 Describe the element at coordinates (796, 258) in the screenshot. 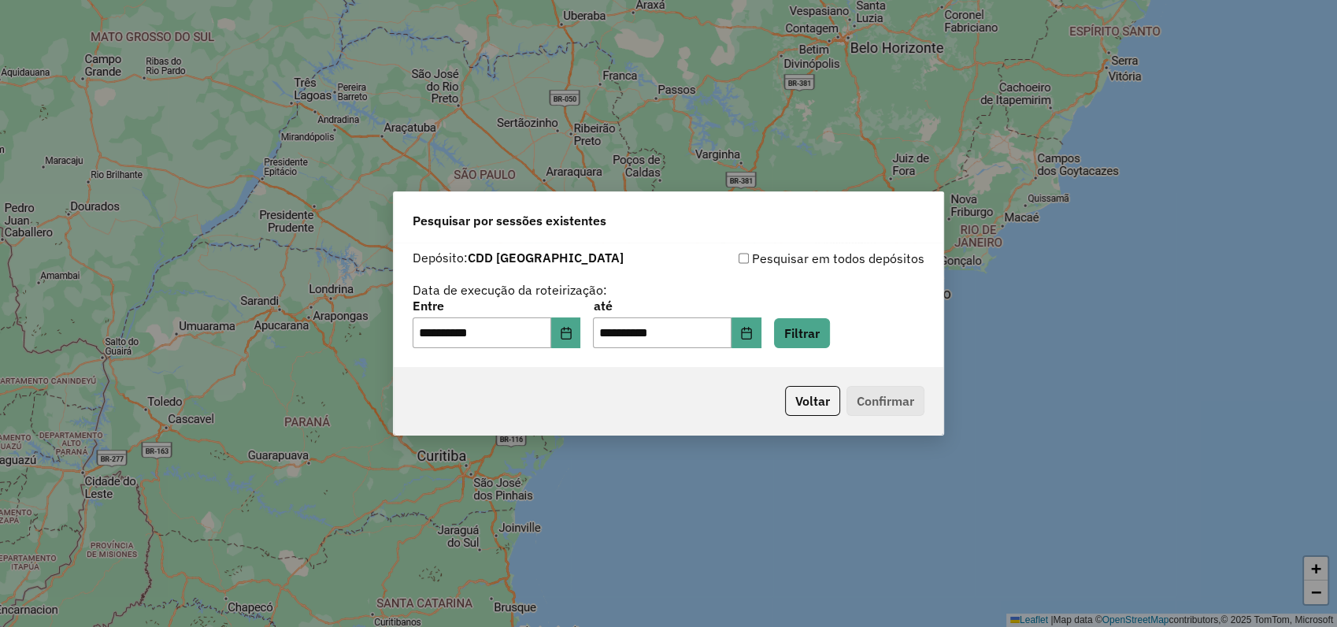

I see `div: Pesquisar em todos depósitos` at that location.